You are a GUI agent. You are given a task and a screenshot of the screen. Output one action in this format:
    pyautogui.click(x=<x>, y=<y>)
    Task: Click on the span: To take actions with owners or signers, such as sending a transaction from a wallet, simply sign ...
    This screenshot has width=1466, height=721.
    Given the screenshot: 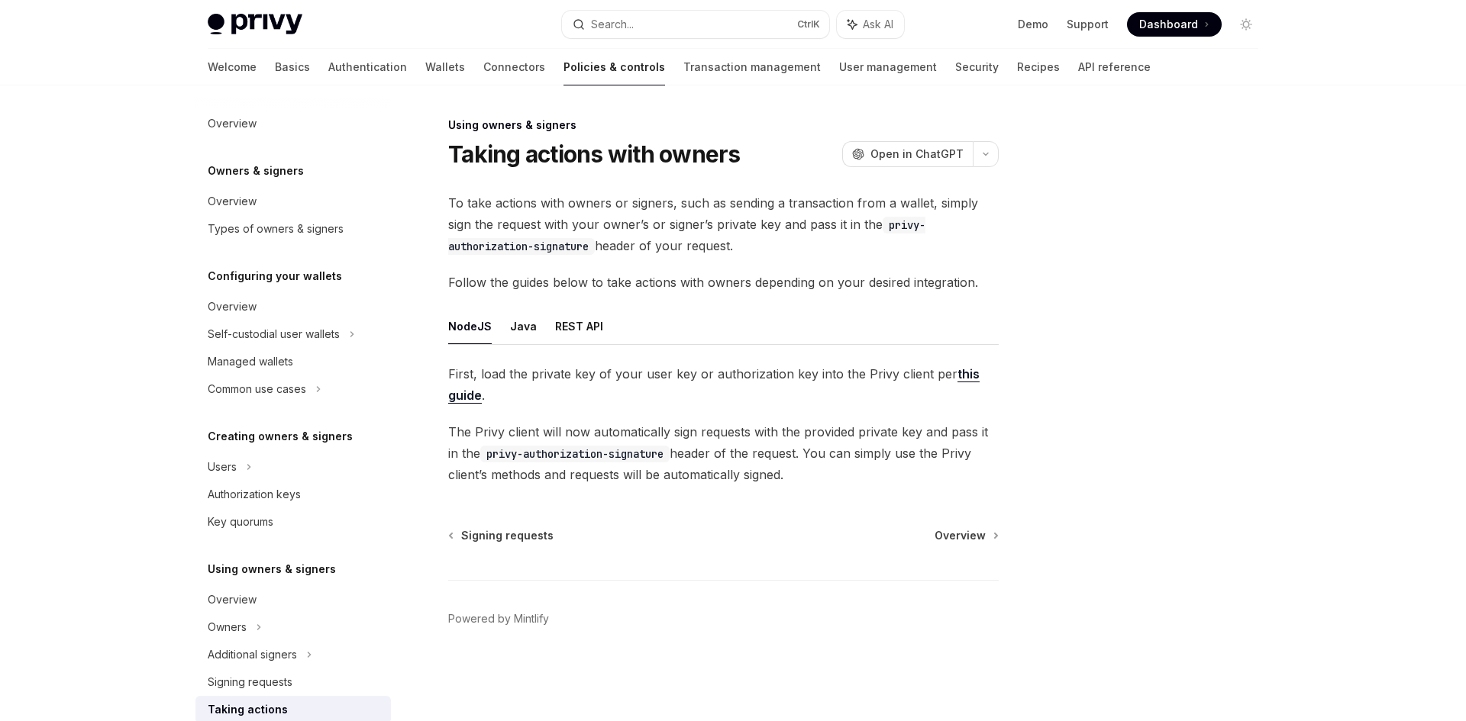 What is the action you would take?
    pyautogui.click(x=723, y=224)
    